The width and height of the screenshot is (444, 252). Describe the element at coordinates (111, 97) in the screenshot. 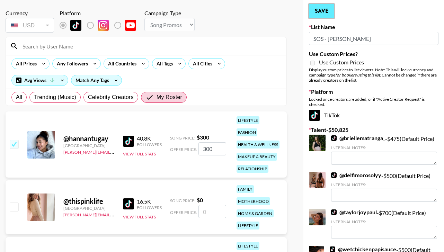

I see `span: Celebrity Creators` at that location.